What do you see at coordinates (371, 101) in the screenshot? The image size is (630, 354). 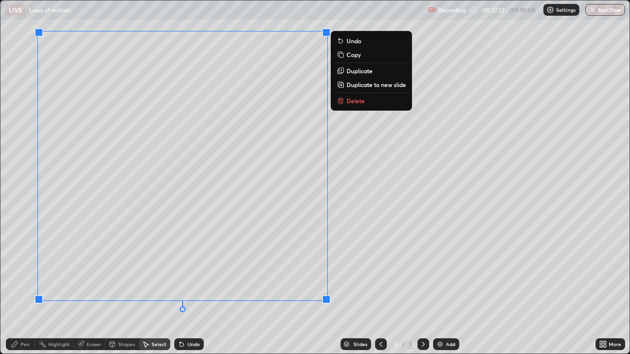 I see `button: Delete` at bounding box center [371, 101].